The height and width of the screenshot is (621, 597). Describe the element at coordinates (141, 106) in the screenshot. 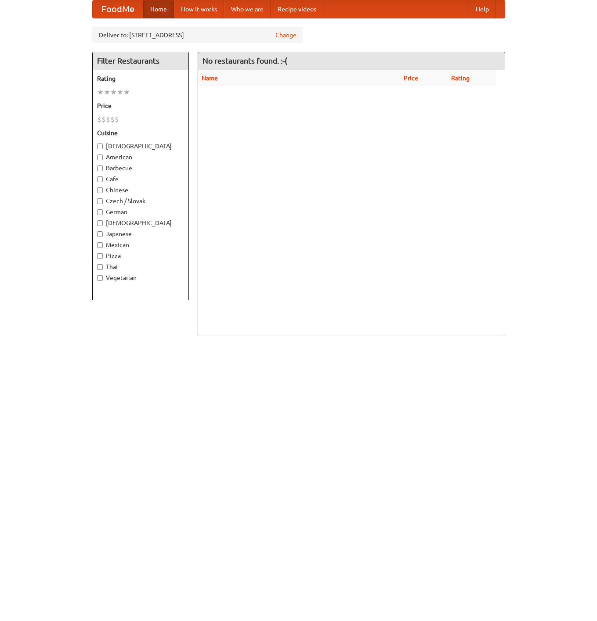

I see `h5: Price` at that location.